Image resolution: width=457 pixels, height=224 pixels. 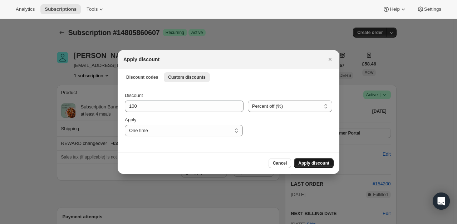 What do you see at coordinates (442, 201) in the screenshot?
I see `div: Open Intercom Messenger` at bounding box center [442, 201].